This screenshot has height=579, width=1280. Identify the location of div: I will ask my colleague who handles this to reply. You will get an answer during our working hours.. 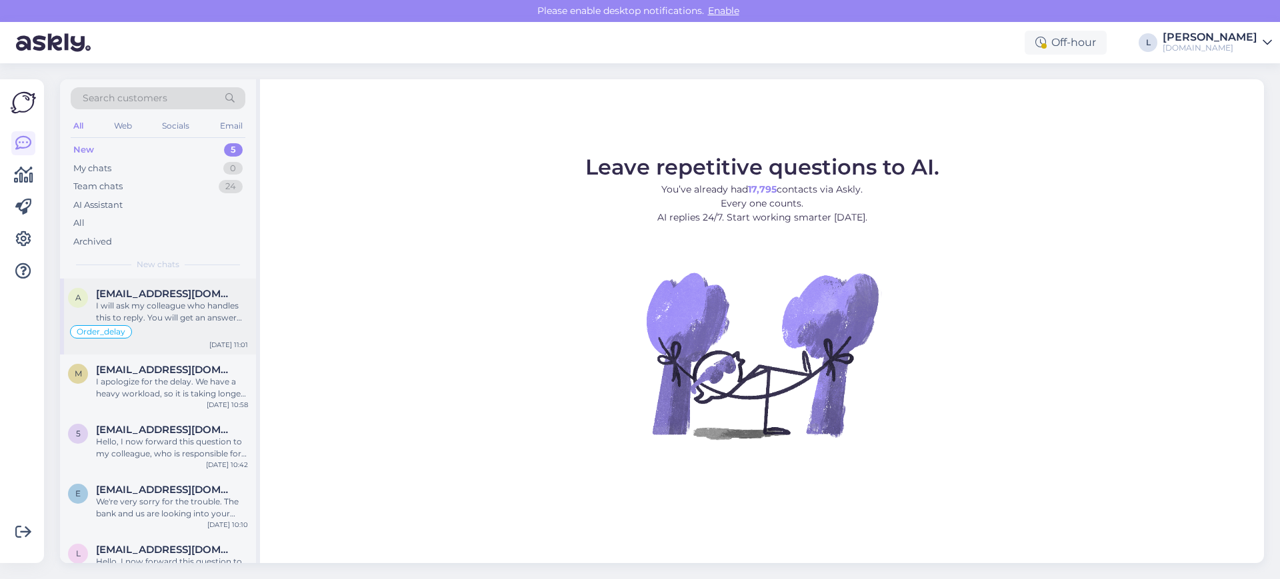
(172, 312).